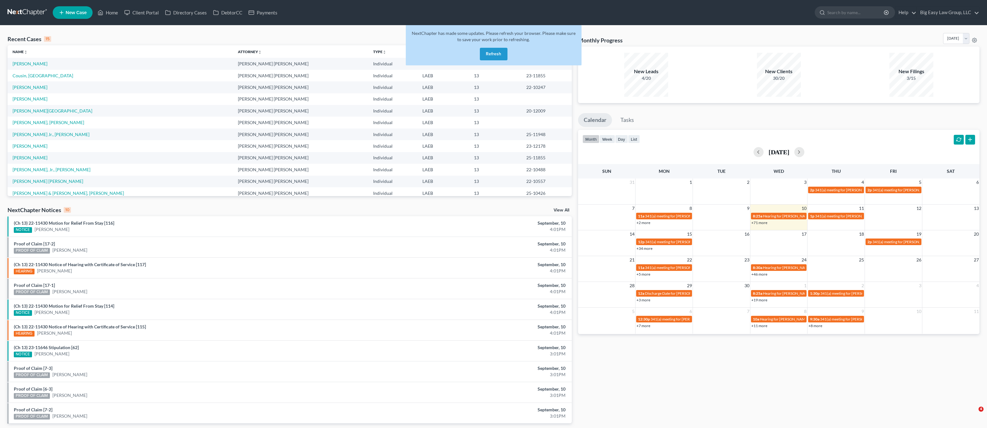 The height and width of the screenshot is (428, 987). I want to click on a: Typeunfold_more, so click(380, 51).